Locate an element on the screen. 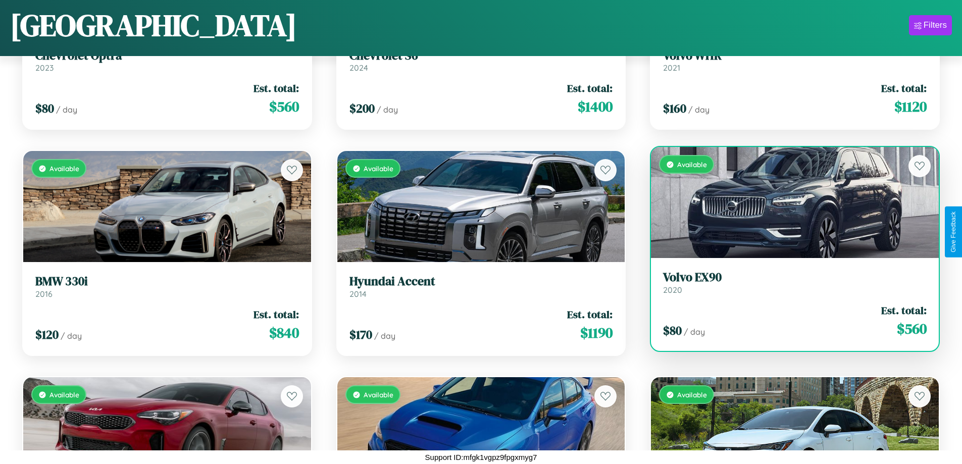  div: Filters is located at coordinates (935, 25).